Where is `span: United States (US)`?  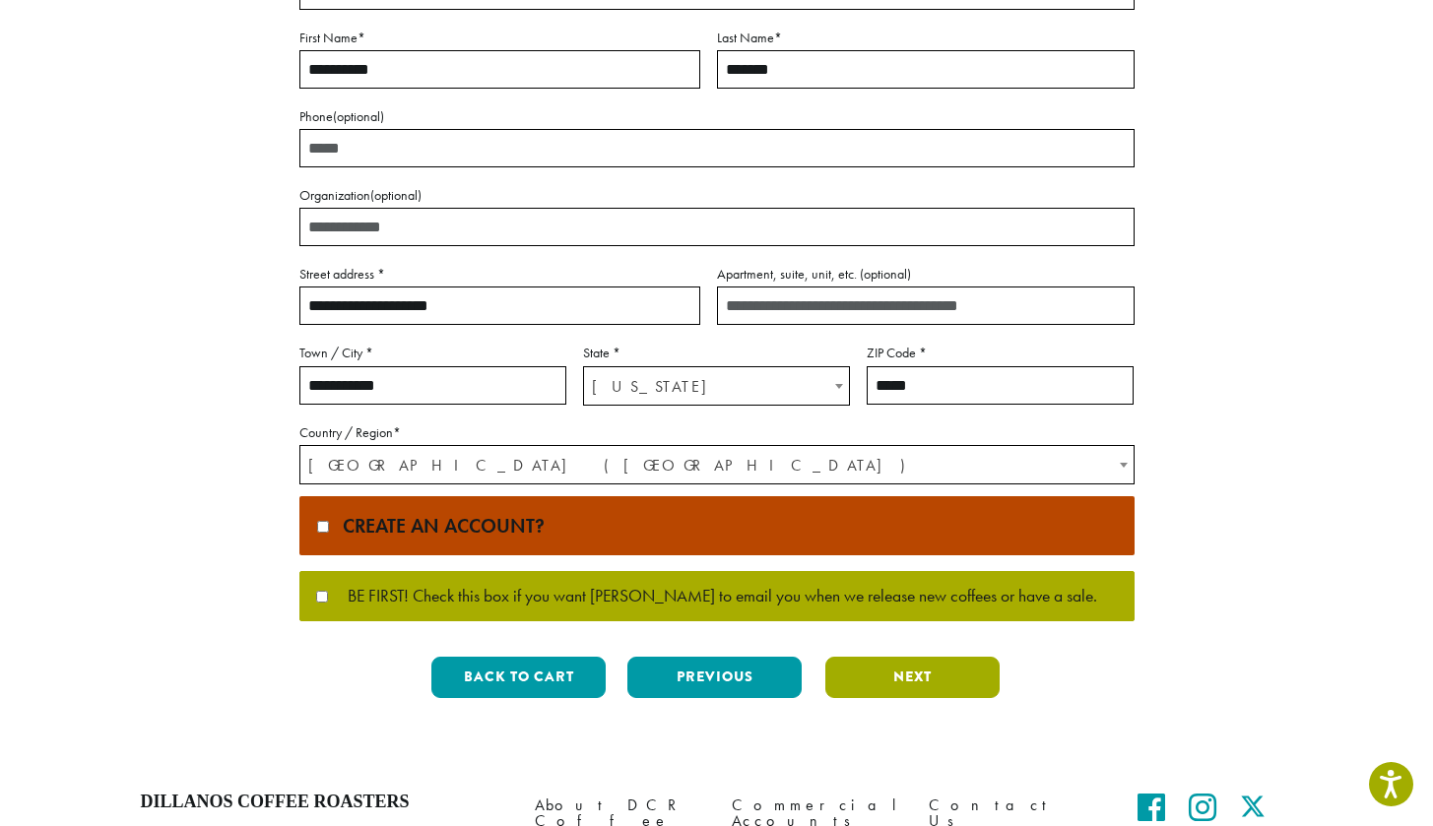
span: United States (US) is located at coordinates (717, 465).